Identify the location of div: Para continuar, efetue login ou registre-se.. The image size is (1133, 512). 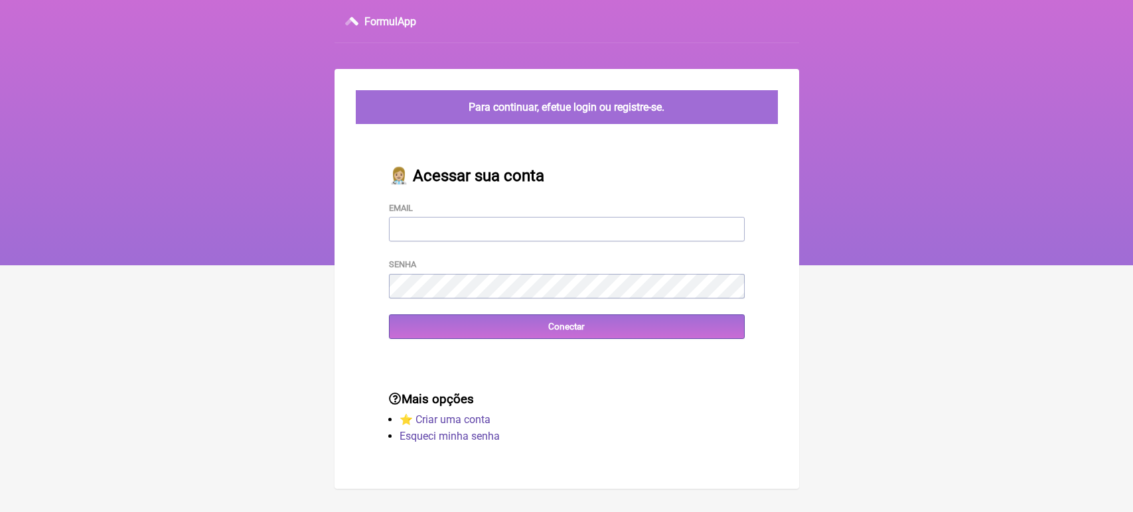
(567, 107).